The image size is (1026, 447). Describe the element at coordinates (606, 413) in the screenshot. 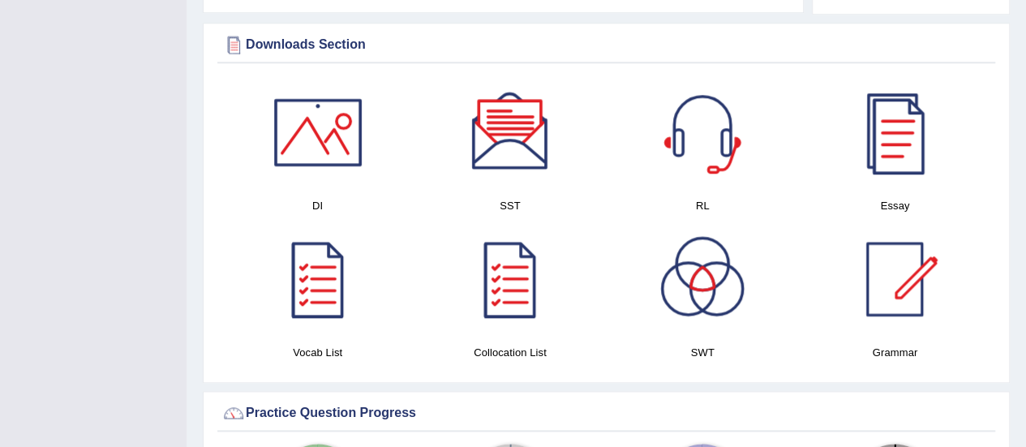

I see `div: Practice Question Progress` at that location.